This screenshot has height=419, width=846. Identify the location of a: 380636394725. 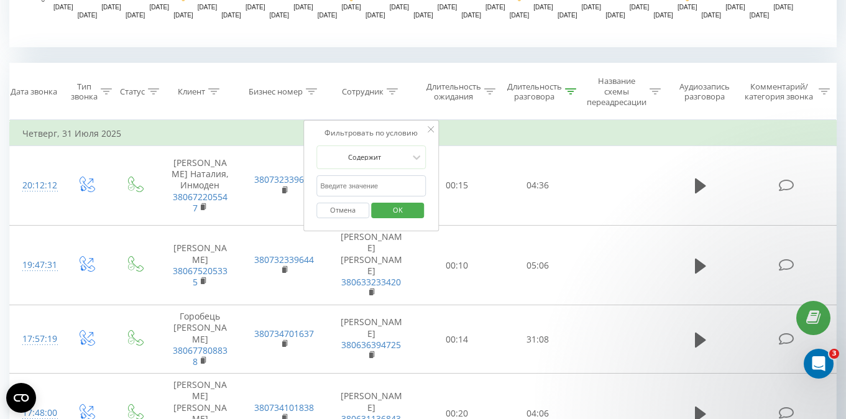
(371, 344).